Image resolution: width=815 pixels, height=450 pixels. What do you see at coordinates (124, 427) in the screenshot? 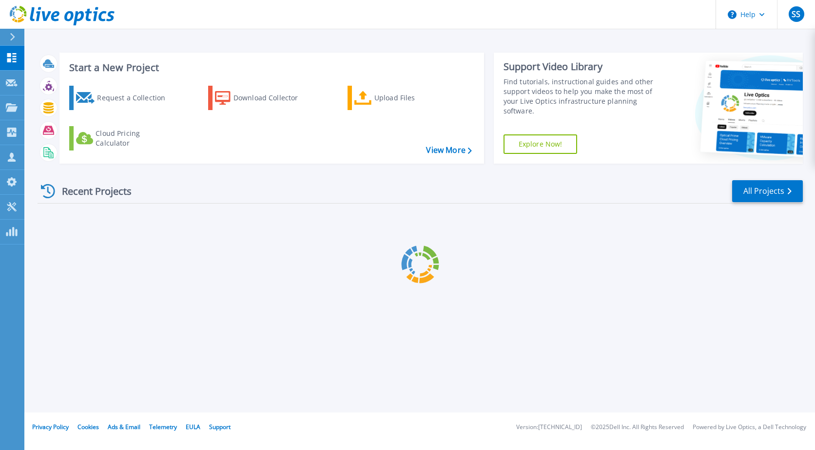
I see `a: Ads & Email` at bounding box center [124, 427].